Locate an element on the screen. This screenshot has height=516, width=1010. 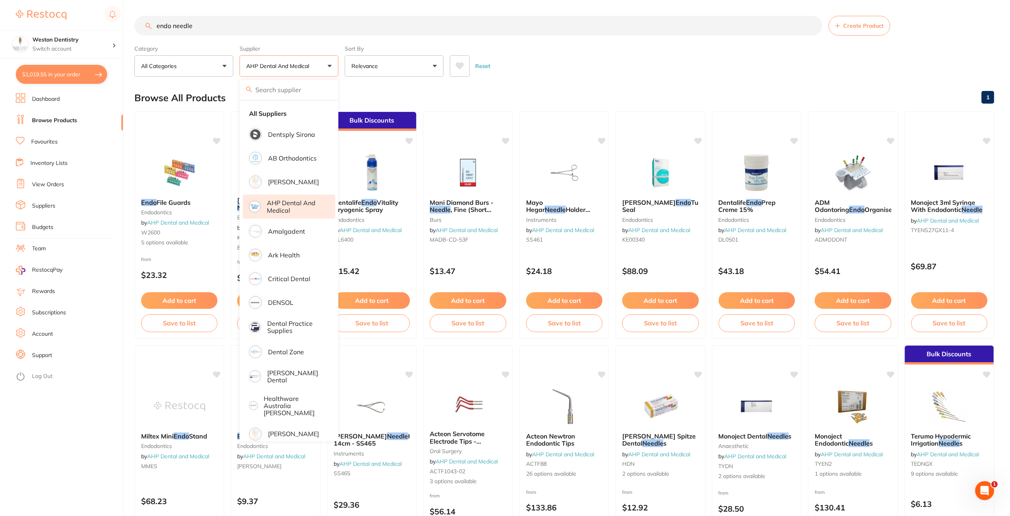
span: Mayo Hegar is located at coordinates (535, 206).